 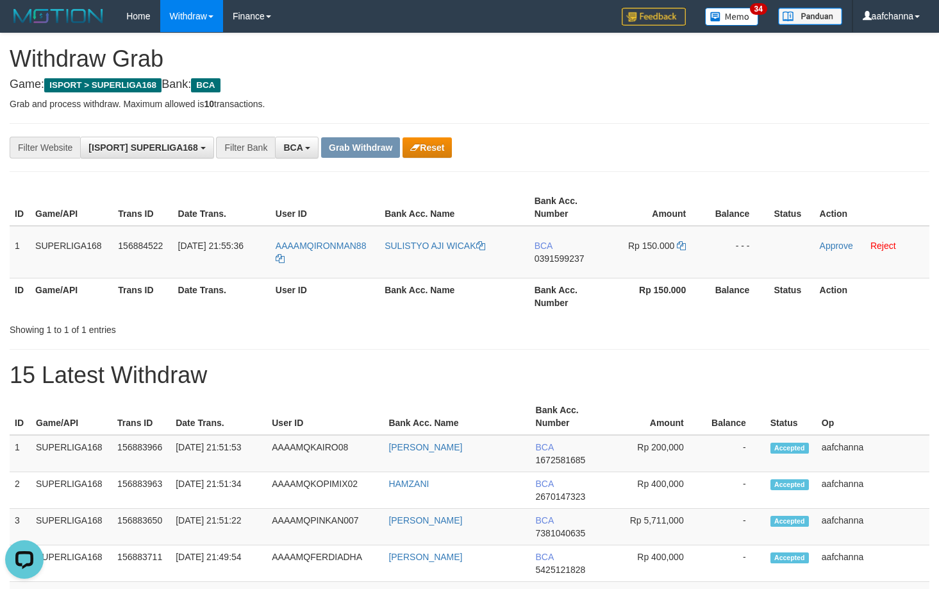 What do you see at coordinates (561, 569) in the screenshot?
I see `span: Copy 5425121828 to clipboard` at bounding box center [561, 569].